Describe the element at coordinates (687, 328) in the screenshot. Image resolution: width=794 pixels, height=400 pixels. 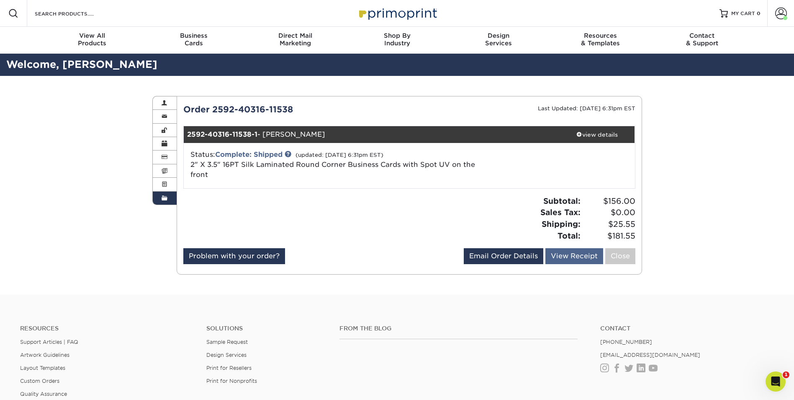
I see `h4: Contact` at that location.